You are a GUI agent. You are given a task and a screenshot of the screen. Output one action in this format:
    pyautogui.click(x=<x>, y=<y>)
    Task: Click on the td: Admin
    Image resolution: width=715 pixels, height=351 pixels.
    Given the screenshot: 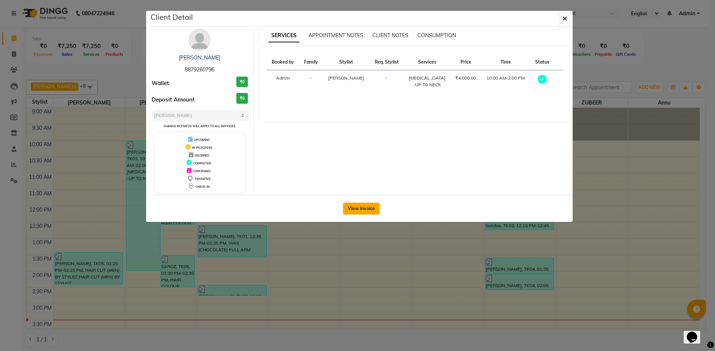 What is the action you would take?
    pyautogui.click(x=283, y=81)
    